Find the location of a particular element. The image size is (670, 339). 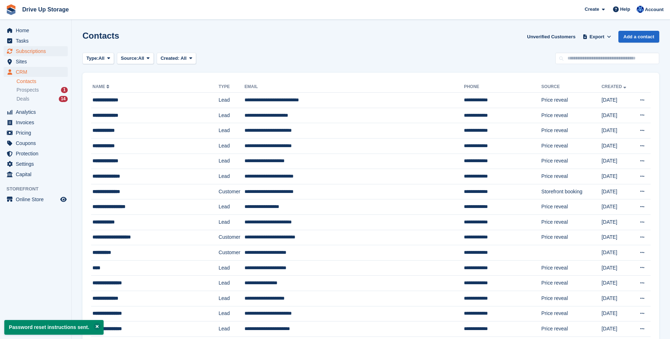

a: Preview store is located at coordinates (63, 200).